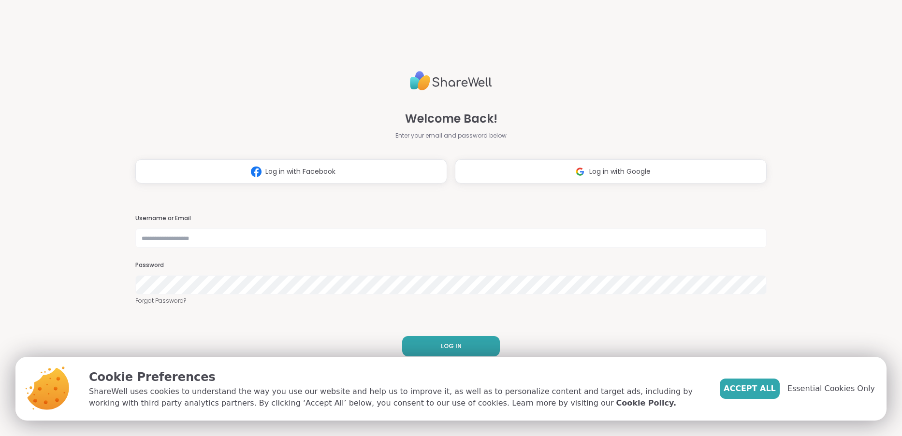 The width and height of the screenshot is (902, 436). I want to click on a: Cookie Policy., so click(646, 403).